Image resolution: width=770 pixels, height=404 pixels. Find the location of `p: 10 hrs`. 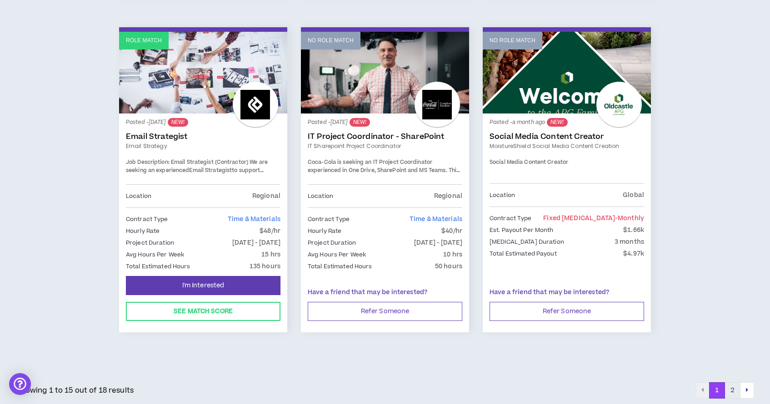

p: 10 hrs is located at coordinates (452, 255).